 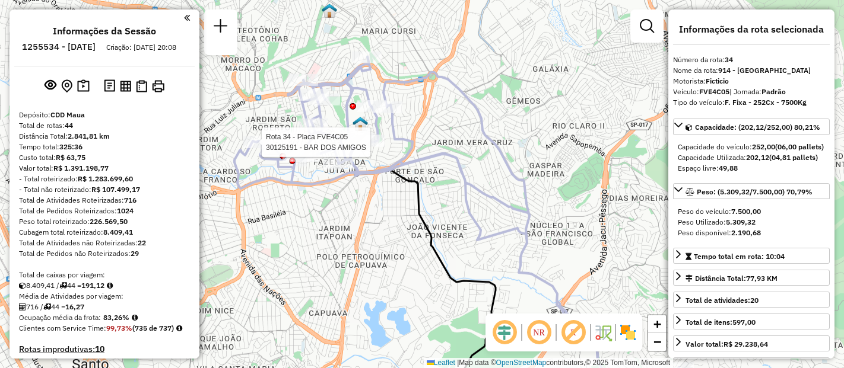 What do you see at coordinates (116, 317) in the screenshot?
I see `strong: 83,26%` at bounding box center [116, 317].